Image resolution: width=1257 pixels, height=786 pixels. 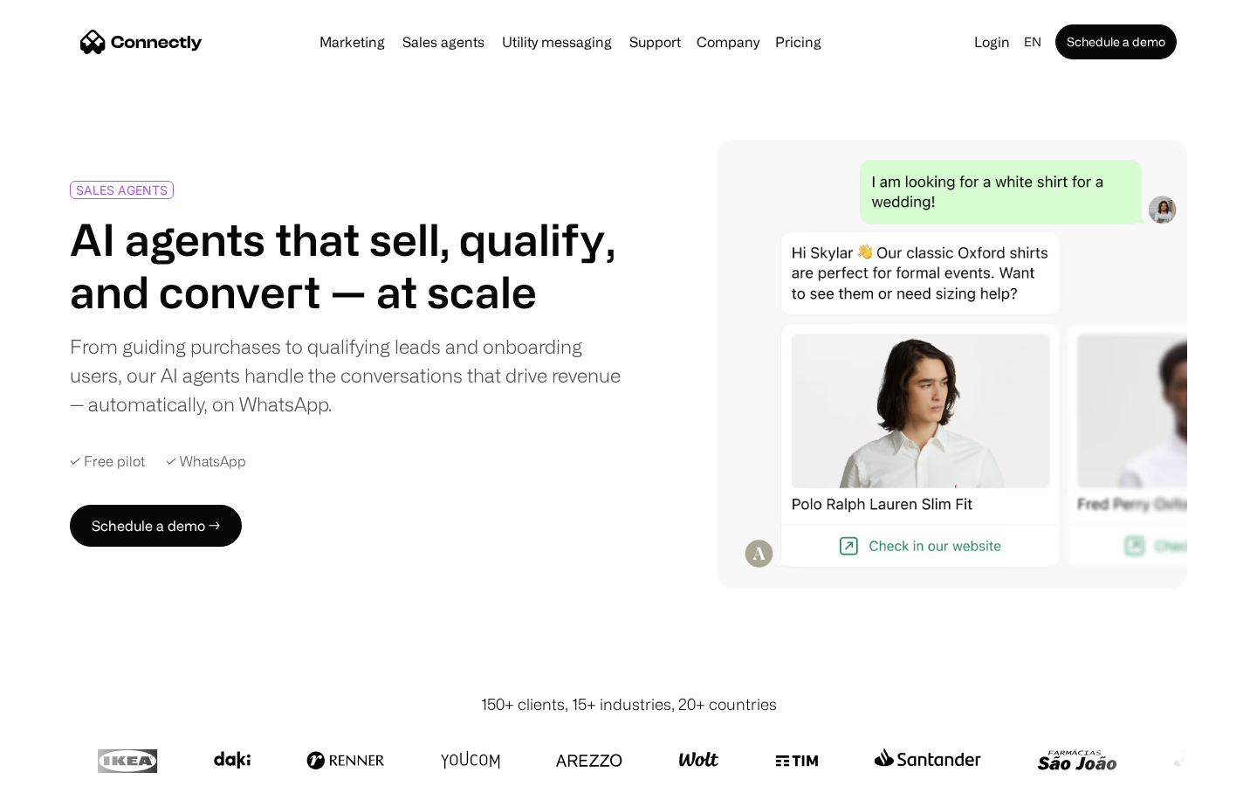 What do you see at coordinates (1116, 42) in the screenshot?
I see `a: Schedule a demo` at bounding box center [1116, 42].